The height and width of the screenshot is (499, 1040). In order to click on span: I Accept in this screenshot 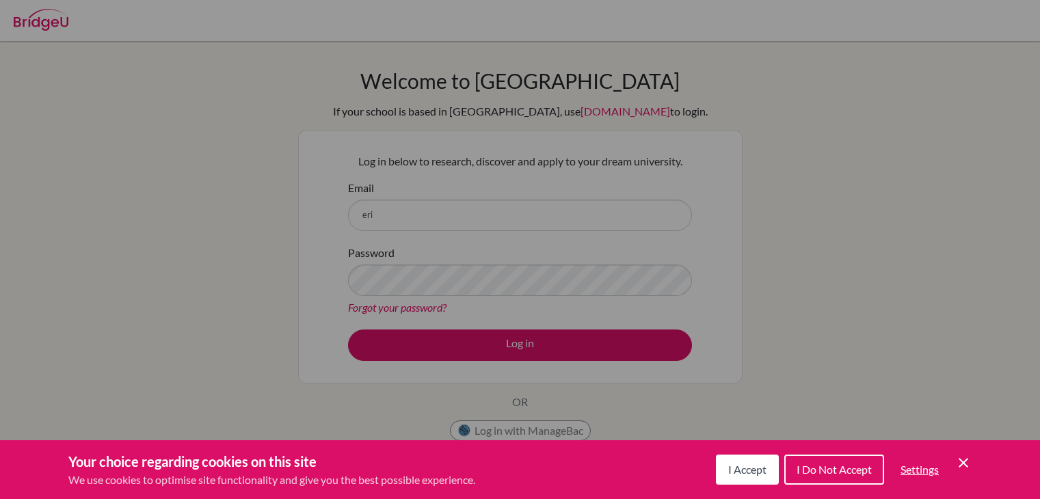, I will do `click(748, 469)`.